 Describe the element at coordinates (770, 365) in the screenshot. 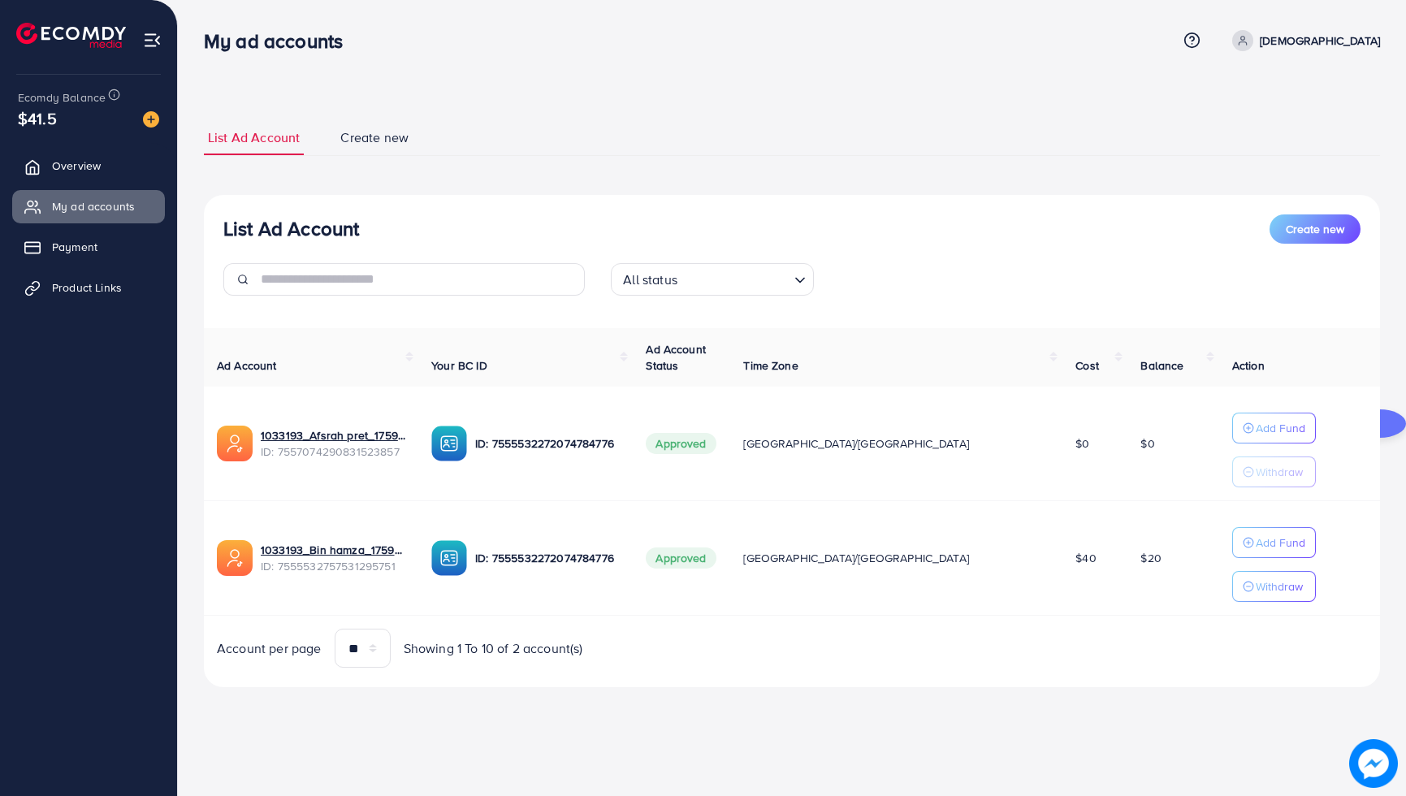

I see `span: Time Zone` at that location.